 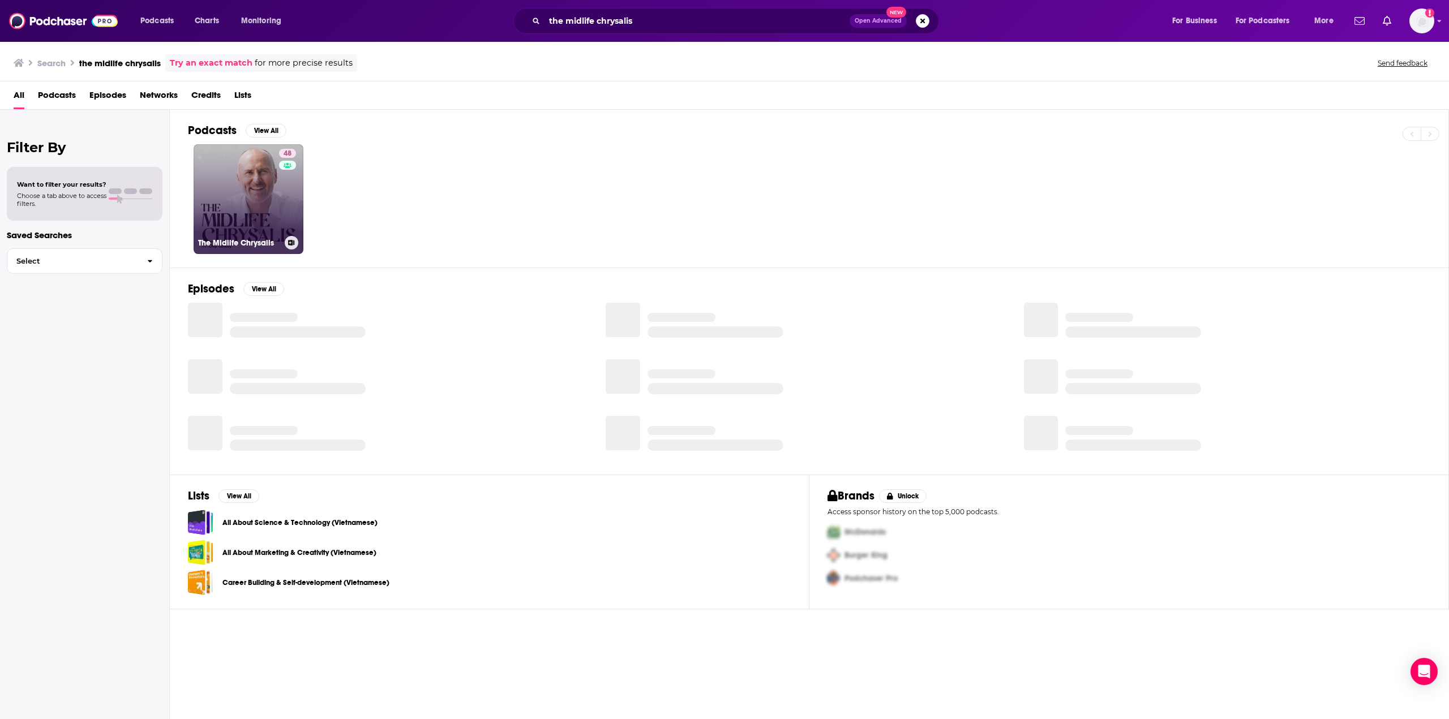 What do you see at coordinates (200, 552) in the screenshot?
I see `span: All About Marketing & Creativity (Vietnamese)` at bounding box center [200, 552].